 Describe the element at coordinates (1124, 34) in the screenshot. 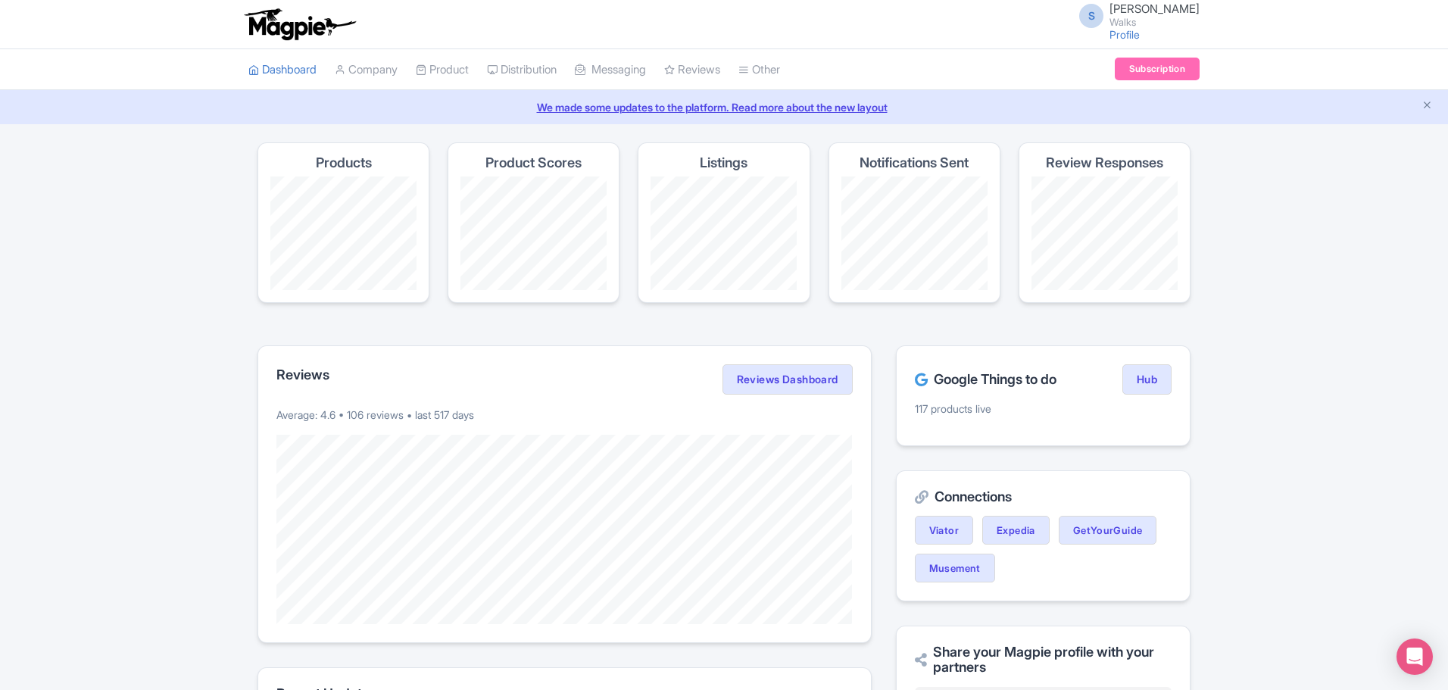

I see `a: Profile` at that location.